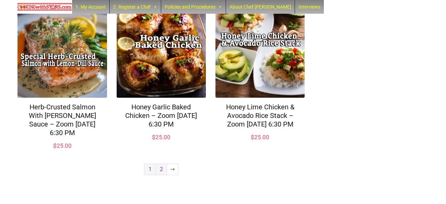 The height and width of the screenshot is (204, 446). Describe the element at coordinates (161, 175) in the screenshot. I see `nav: Product Pagination` at that location.